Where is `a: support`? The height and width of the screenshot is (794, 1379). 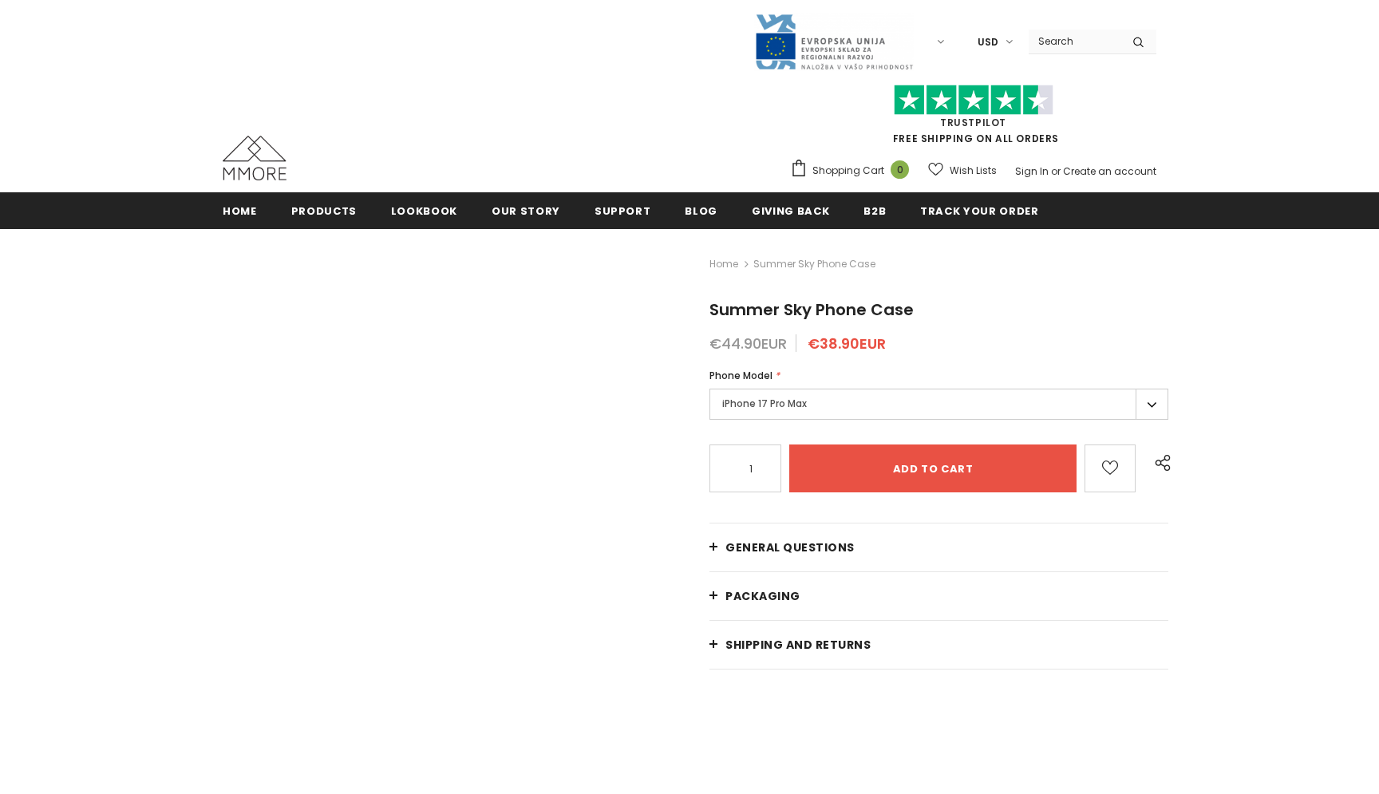 a: support is located at coordinates (623, 210).